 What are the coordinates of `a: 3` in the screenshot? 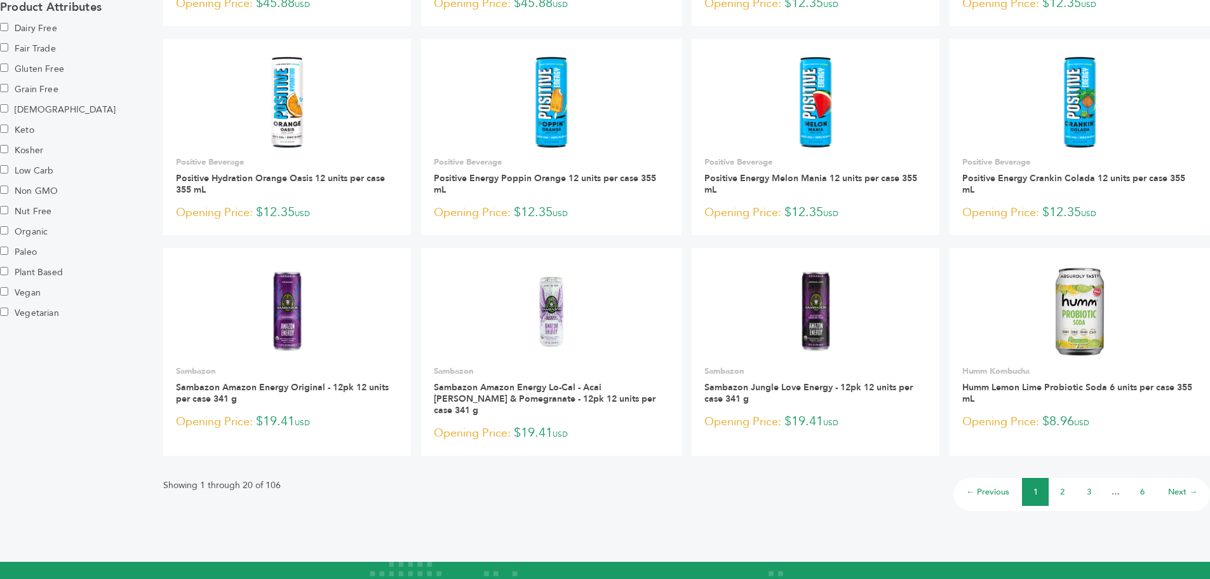 It's located at (1089, 492).